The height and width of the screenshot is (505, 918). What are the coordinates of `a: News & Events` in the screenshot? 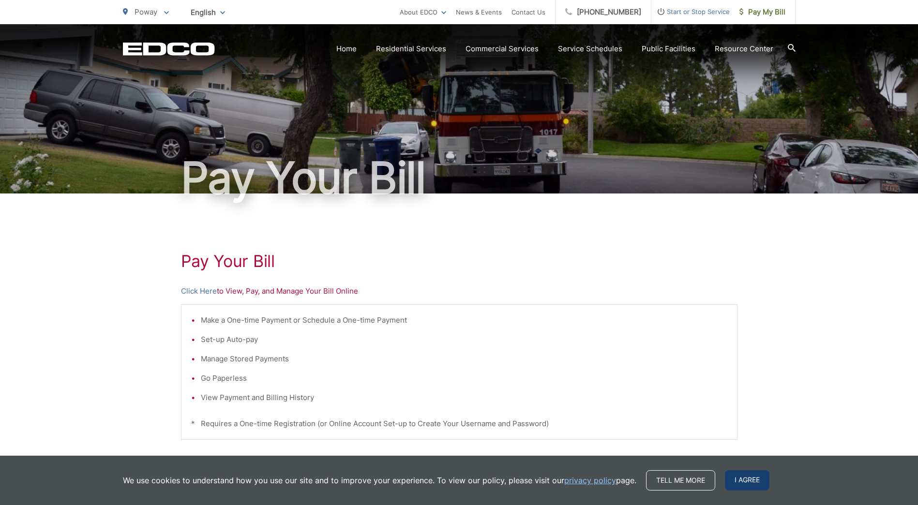 It's located at (478, 12).